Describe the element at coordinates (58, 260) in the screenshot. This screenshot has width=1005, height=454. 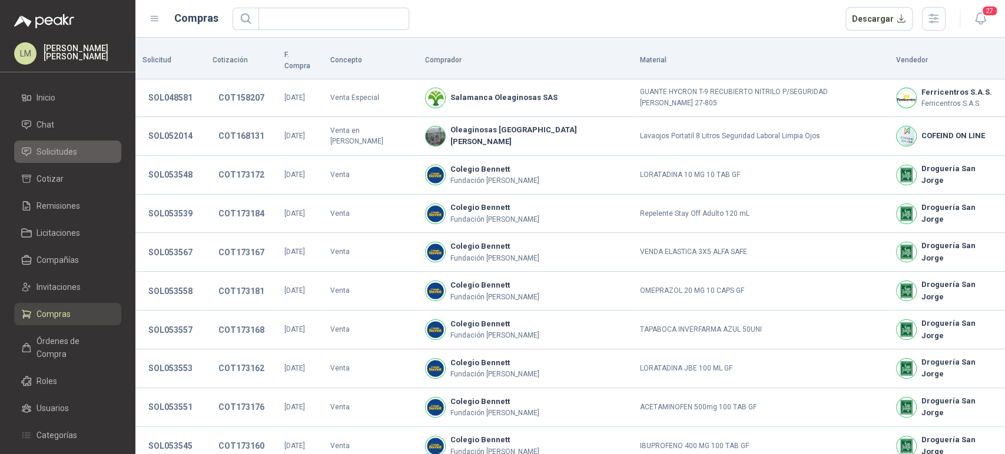
I see `span: Compañías` at that location.